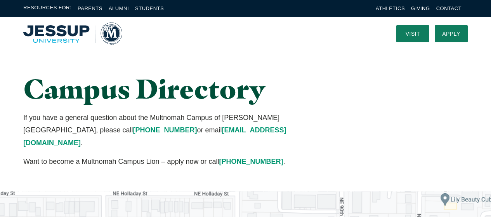  What do you see at coordinates (47, 8) in the screenshot?
I see `span: Resources For:` at bounding box center [47, 8].